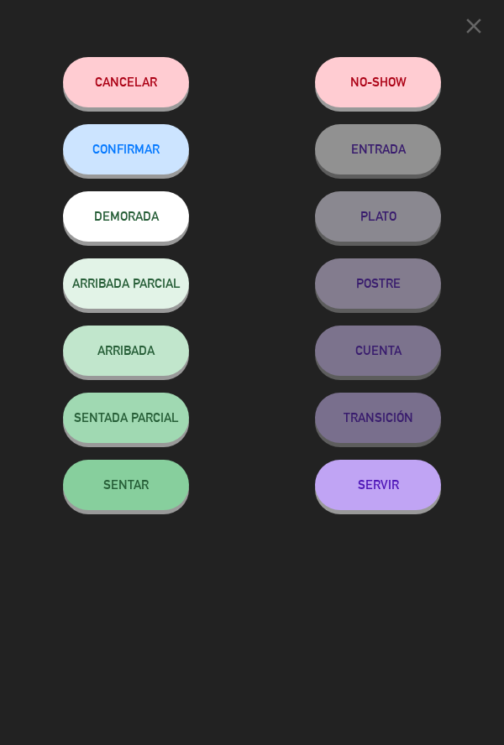  Describe the element at coordinates (378, 418) in the screenshot. I see `button: TRANSICIÓN` at that location.